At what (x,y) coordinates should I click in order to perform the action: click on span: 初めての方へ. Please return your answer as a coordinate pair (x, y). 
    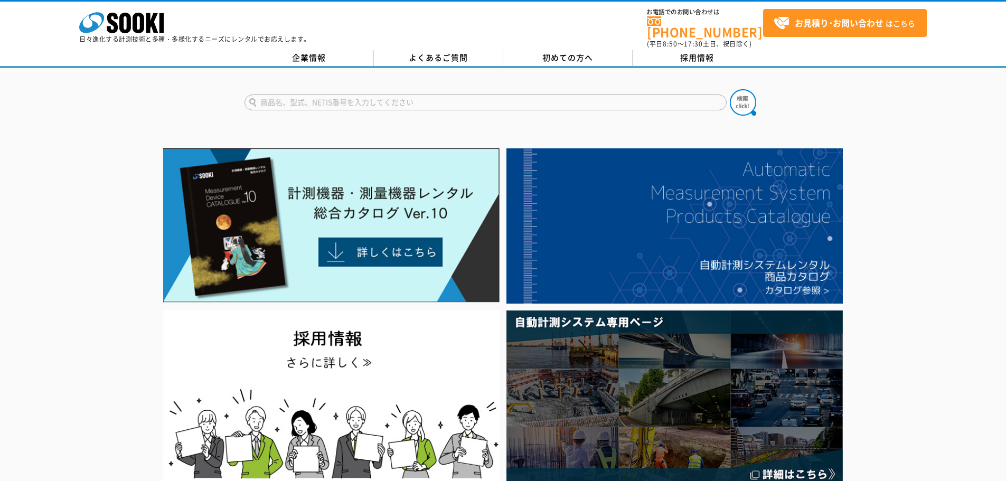
    Looking at the image, I should click on (567, 58).